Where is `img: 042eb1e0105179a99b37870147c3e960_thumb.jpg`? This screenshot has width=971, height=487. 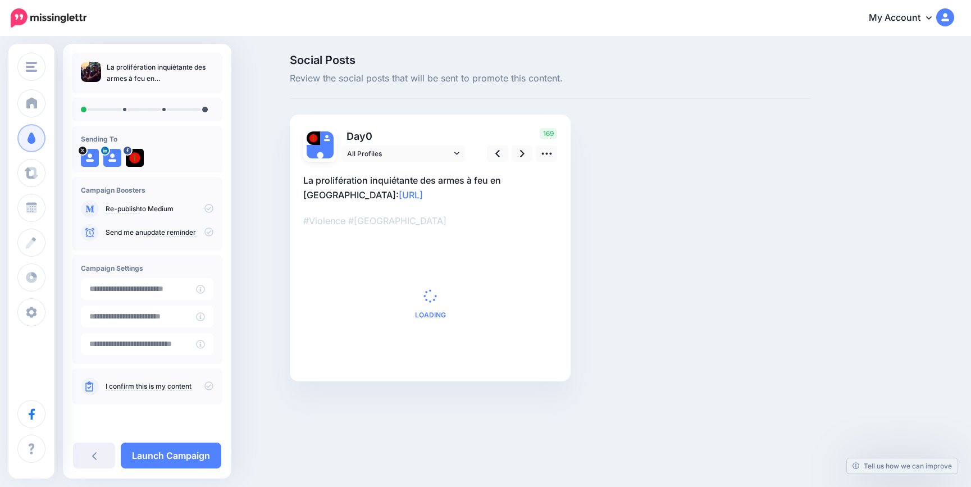 img: 042eb1e0105179a99b37870147c3e960_thumb.jpg is located at coordinates (91, 72).